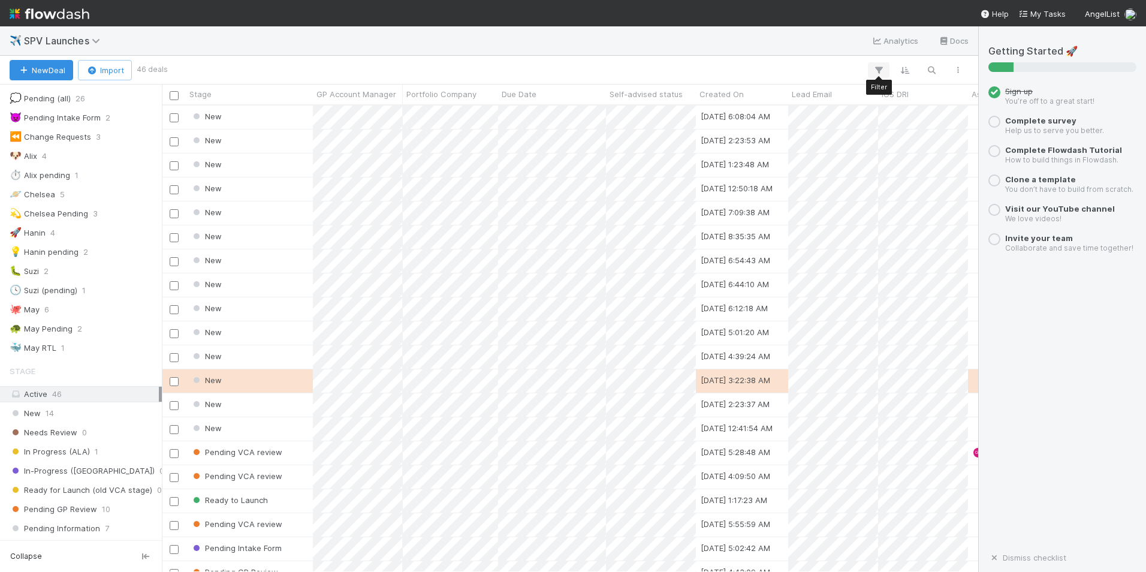 This screenshot has width=1146, height=572. Describe the element at coordinates (23, 156) in the screenshot. I see `div: Alix` at that location.